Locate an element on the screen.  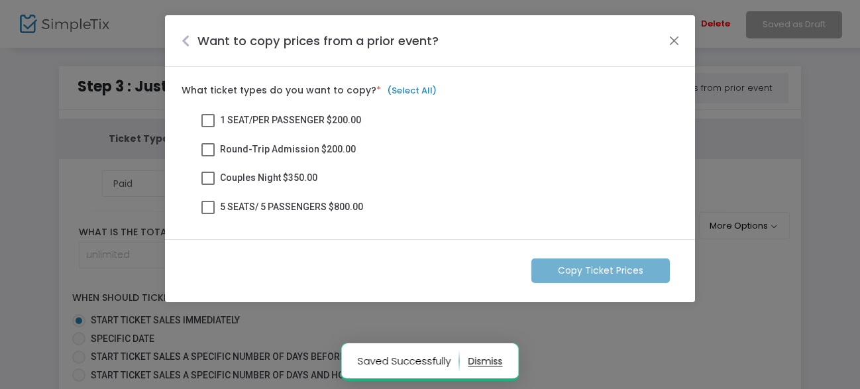
span: (Select All) is located at coordinates (412, 90).